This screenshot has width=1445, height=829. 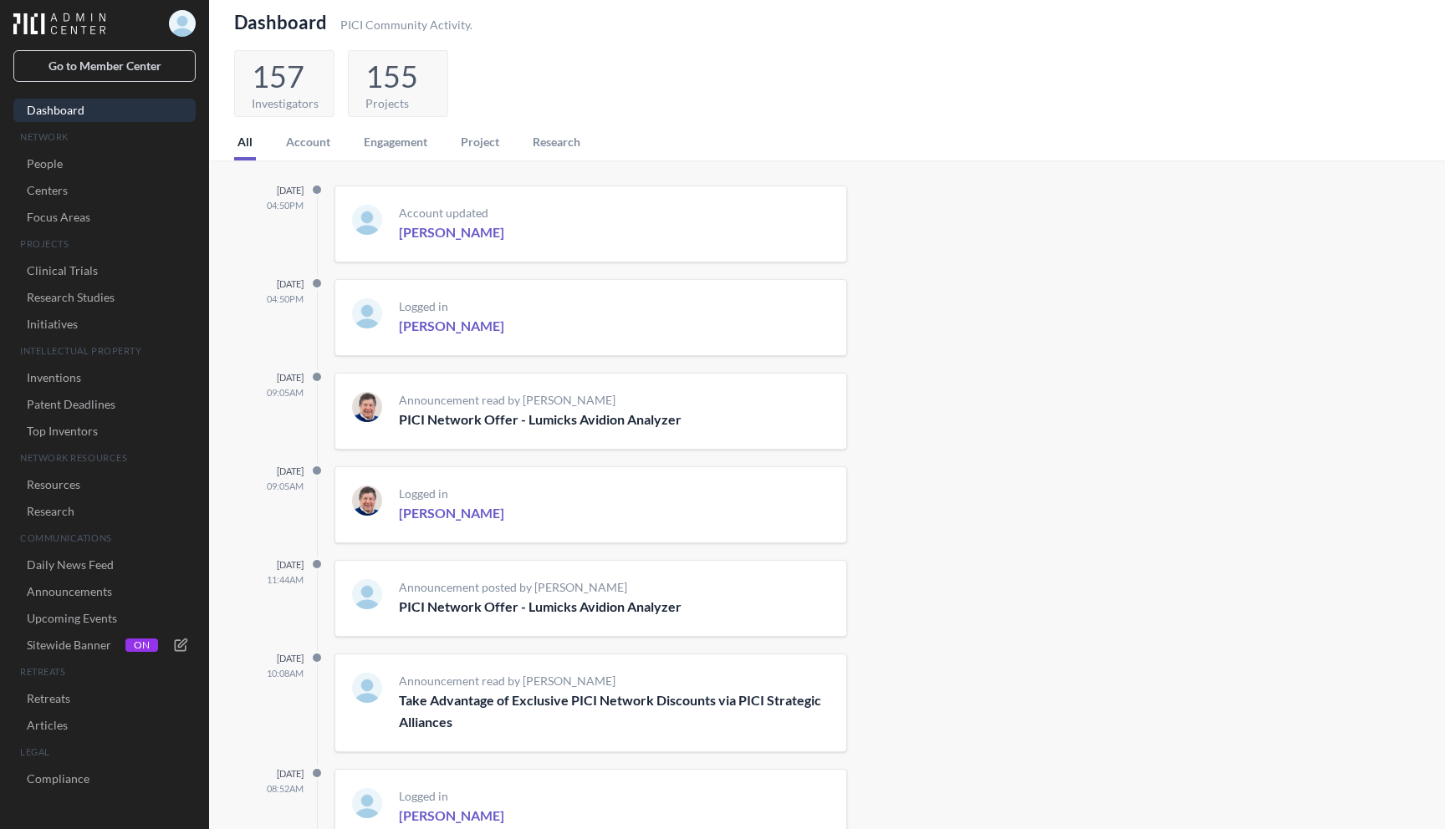 I want to click on span: LEGAL, so click(x=106, y=753).